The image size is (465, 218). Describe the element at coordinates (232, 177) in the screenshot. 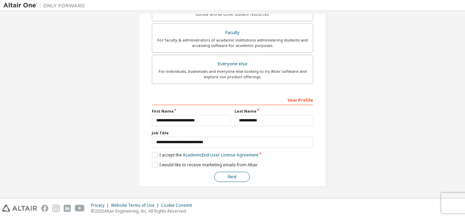

I see `button: Next` at that location.